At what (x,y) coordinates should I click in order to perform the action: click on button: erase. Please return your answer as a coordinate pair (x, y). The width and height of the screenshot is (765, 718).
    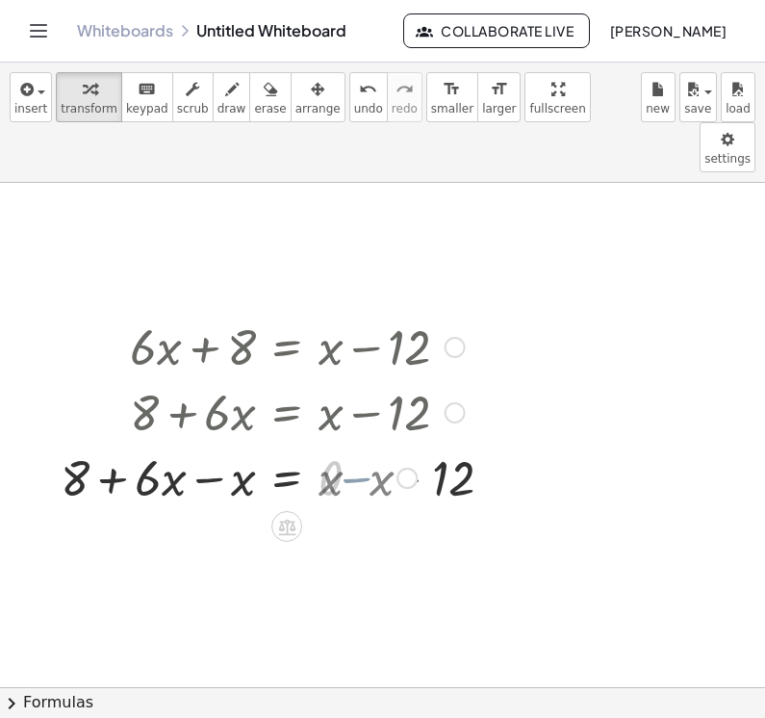
    Looking at the image, I should click on (269, 97).